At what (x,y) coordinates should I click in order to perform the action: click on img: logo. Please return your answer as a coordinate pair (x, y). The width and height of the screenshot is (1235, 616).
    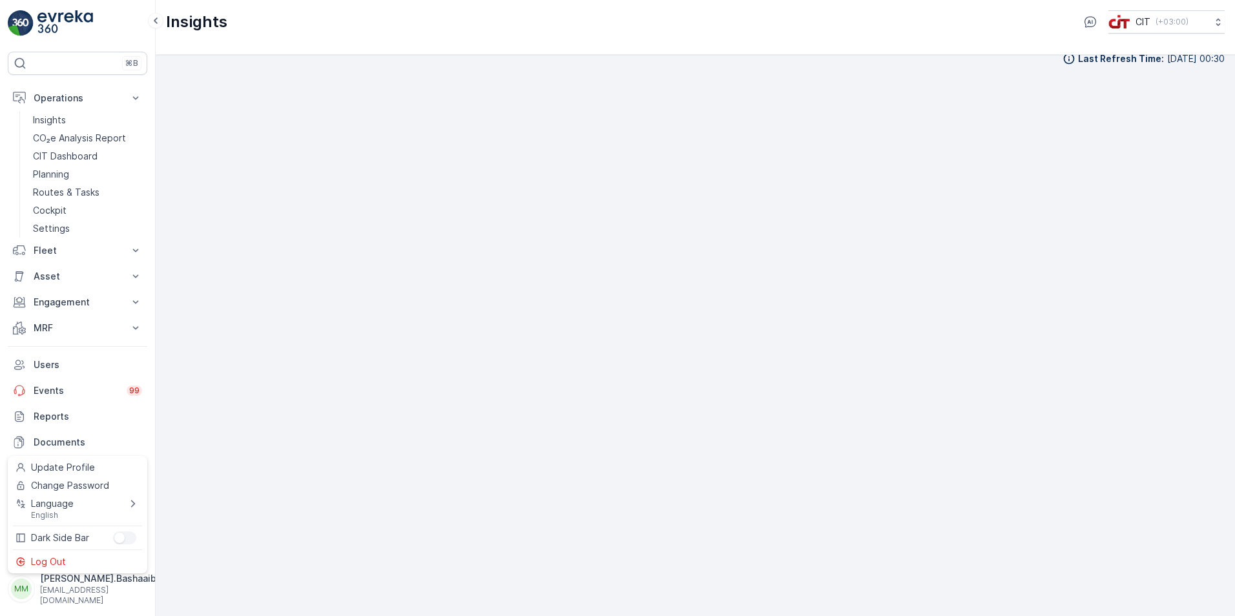
    Looking at the image, I should click on (21, 23).